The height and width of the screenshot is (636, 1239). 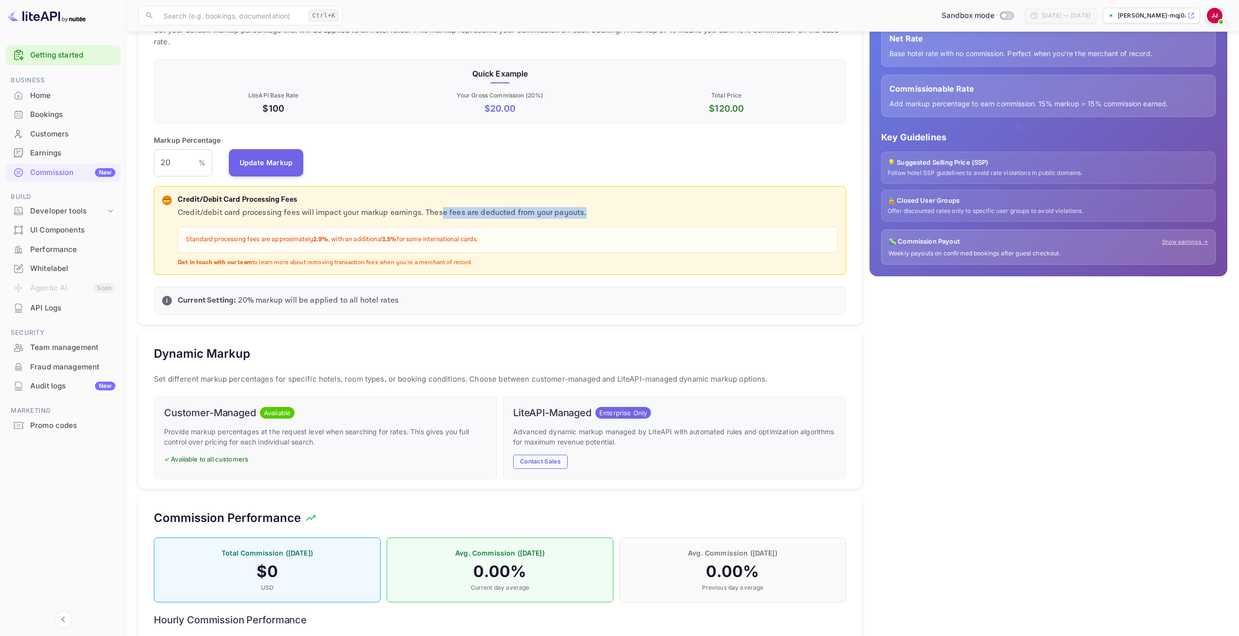 What do you see at coordinates (1048, 89) in the screenshot?
I see `p: Commissionable Rate` at bounding box center [1048, 89].